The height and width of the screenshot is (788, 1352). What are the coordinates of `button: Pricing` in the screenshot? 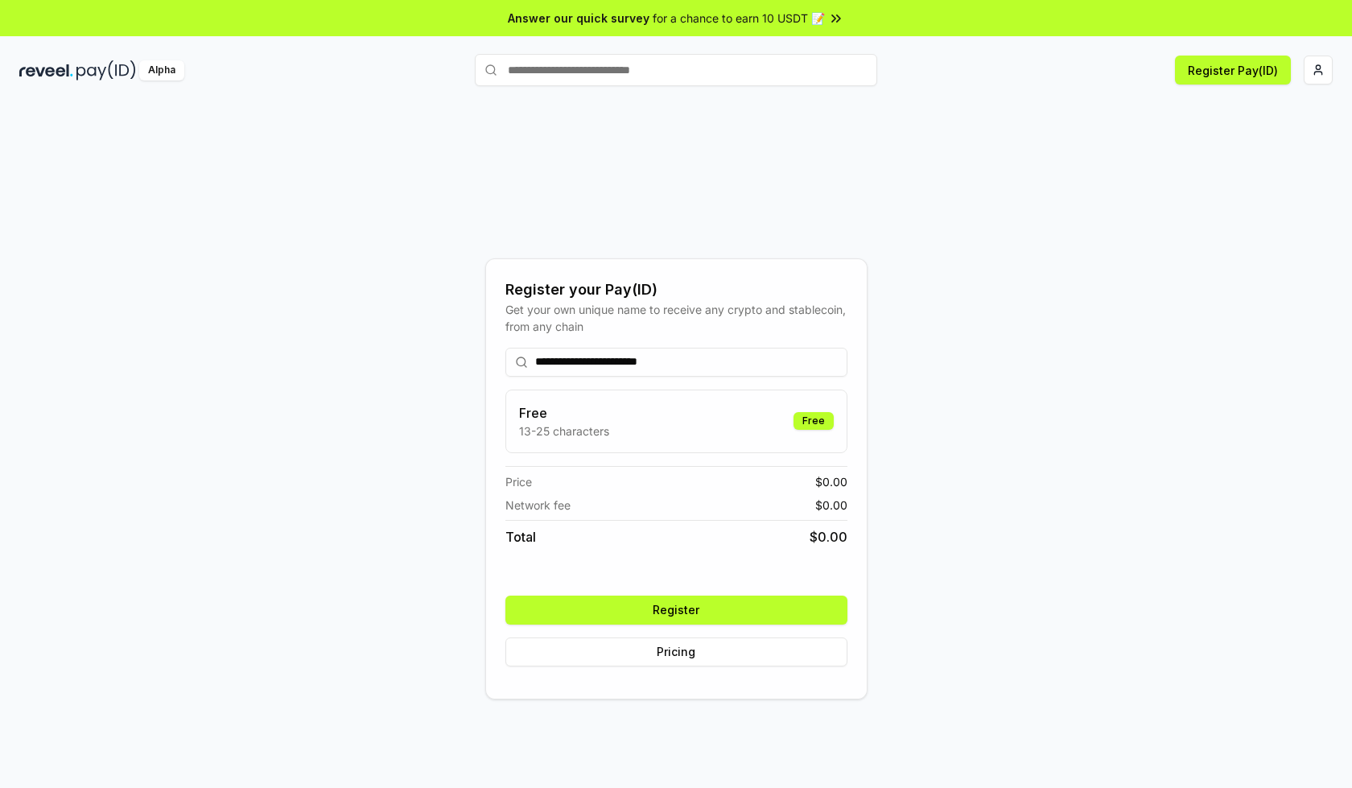 It's located at (676, 652).